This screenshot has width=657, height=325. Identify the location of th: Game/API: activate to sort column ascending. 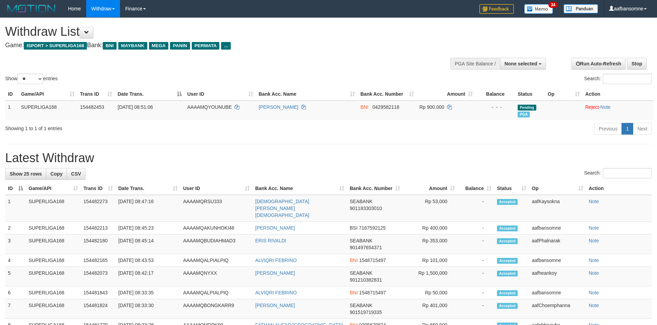
(53, 189).